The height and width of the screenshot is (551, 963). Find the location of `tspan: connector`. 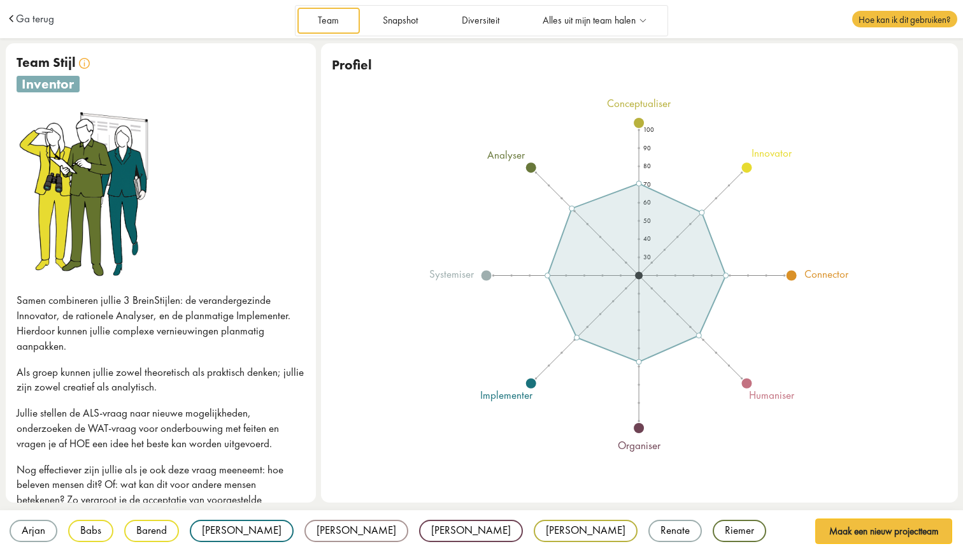

tspan: connector is located at coordinates (828, 274).